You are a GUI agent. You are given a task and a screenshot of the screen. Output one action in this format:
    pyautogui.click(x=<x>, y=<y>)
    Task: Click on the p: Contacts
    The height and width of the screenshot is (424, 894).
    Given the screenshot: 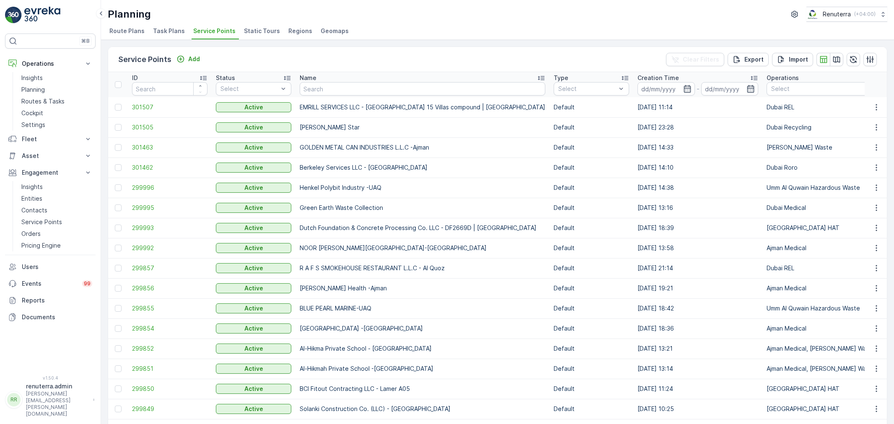 What is the action you would take?
    pyautogui.click(x=34, y=210)
    